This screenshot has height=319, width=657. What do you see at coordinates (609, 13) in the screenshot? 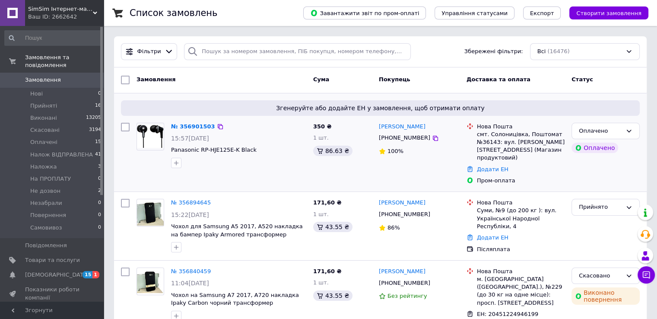
I see `button: Створити замовлення` at bounding box center [609, 13].